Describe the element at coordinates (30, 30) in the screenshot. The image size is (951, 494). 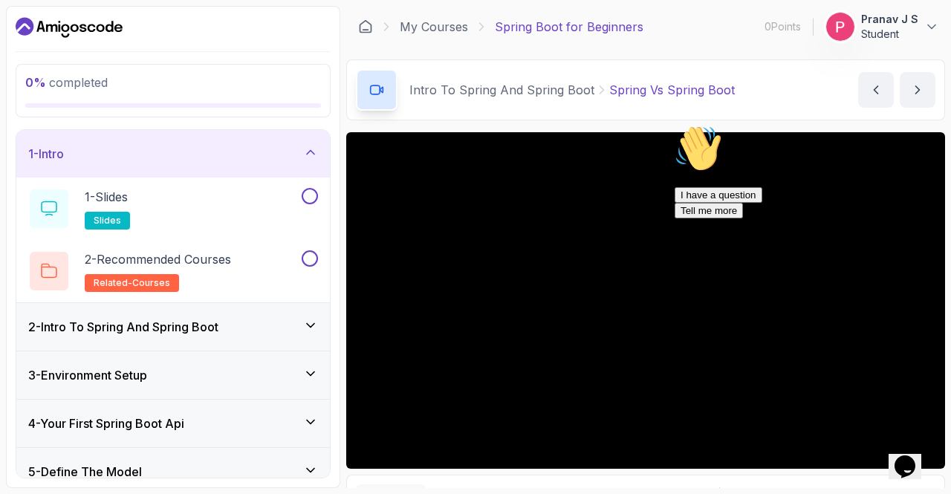
I see `img: :wave:` at that location.